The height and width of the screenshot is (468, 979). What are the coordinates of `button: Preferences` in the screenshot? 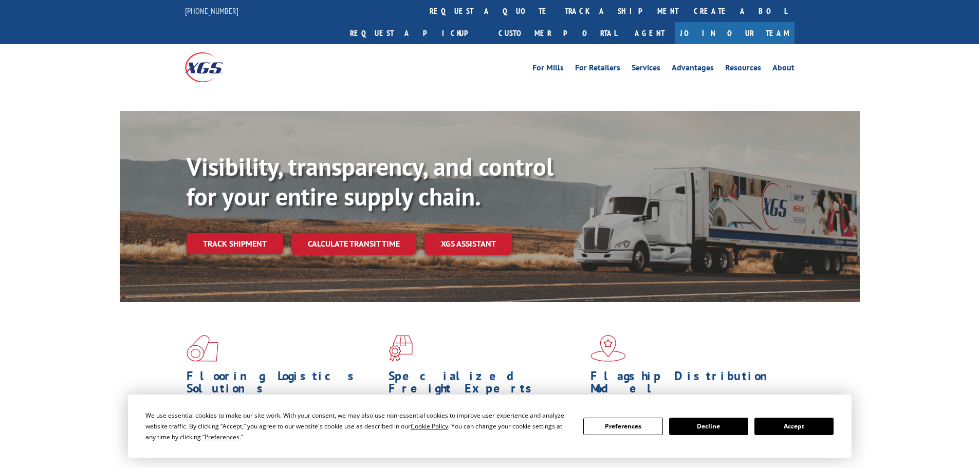 It's located at (623, 426).